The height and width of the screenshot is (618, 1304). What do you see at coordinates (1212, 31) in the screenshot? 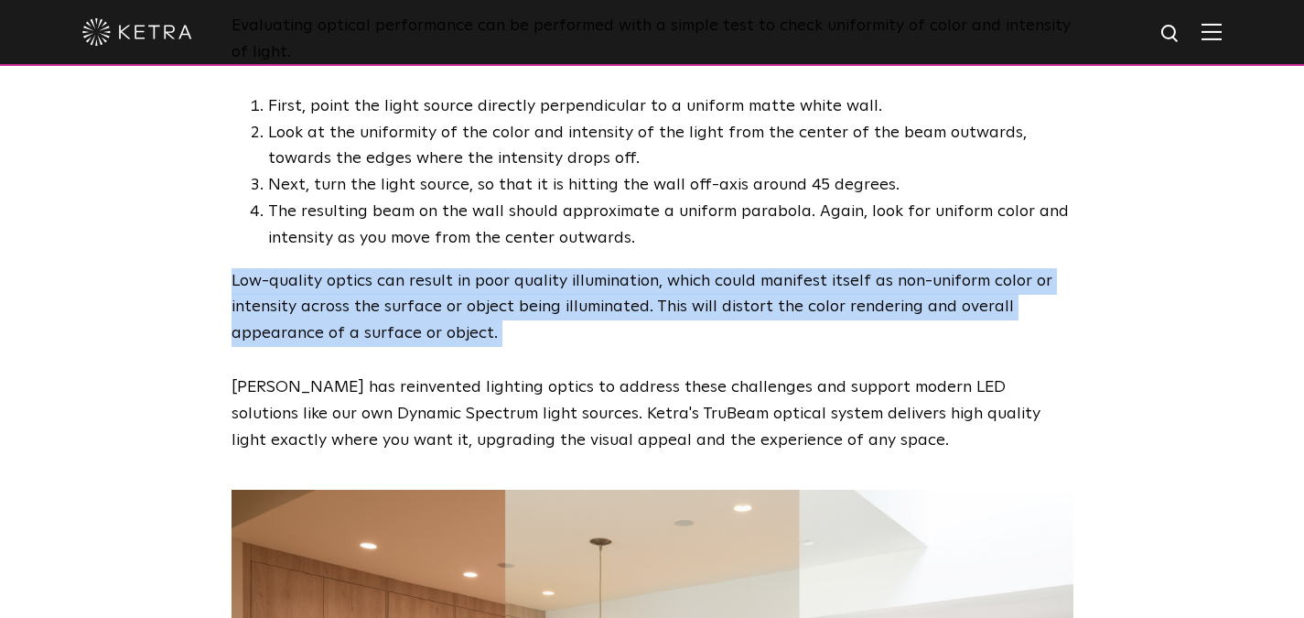
I see `img: Hamburger%20Nav.svg` at bounding box center [1212, 31].